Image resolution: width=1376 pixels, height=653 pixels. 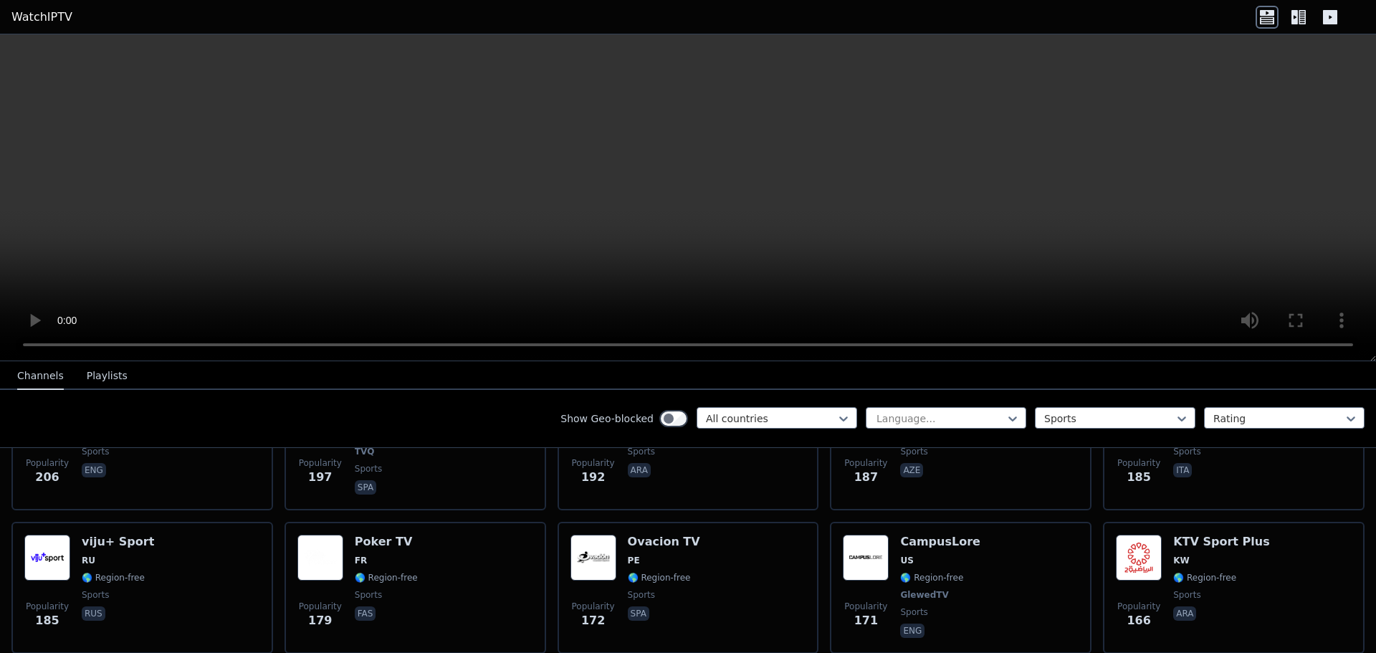 I want to click on span: KW, so click(x=1181, y=561).